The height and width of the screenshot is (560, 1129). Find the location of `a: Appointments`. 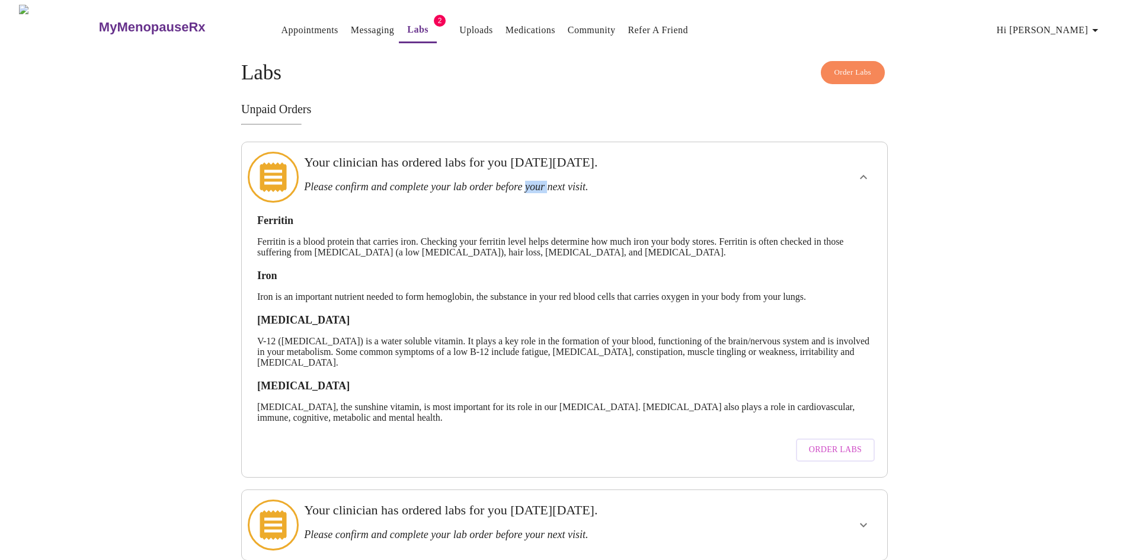

a: Appointments is located at coordinates (310, 30).